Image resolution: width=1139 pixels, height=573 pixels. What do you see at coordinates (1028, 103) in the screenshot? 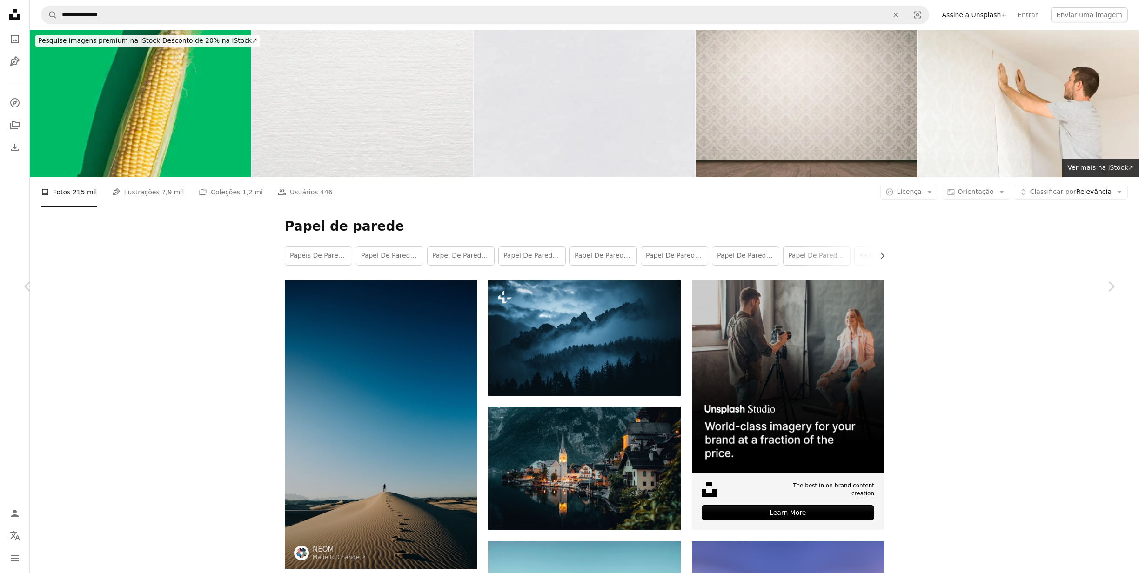
I see `img: Jovens adultos aplicando papel de parede novo na parede branca. Closeup. Trabalho de reparo de ca...` at bounding box center [1028, 103].